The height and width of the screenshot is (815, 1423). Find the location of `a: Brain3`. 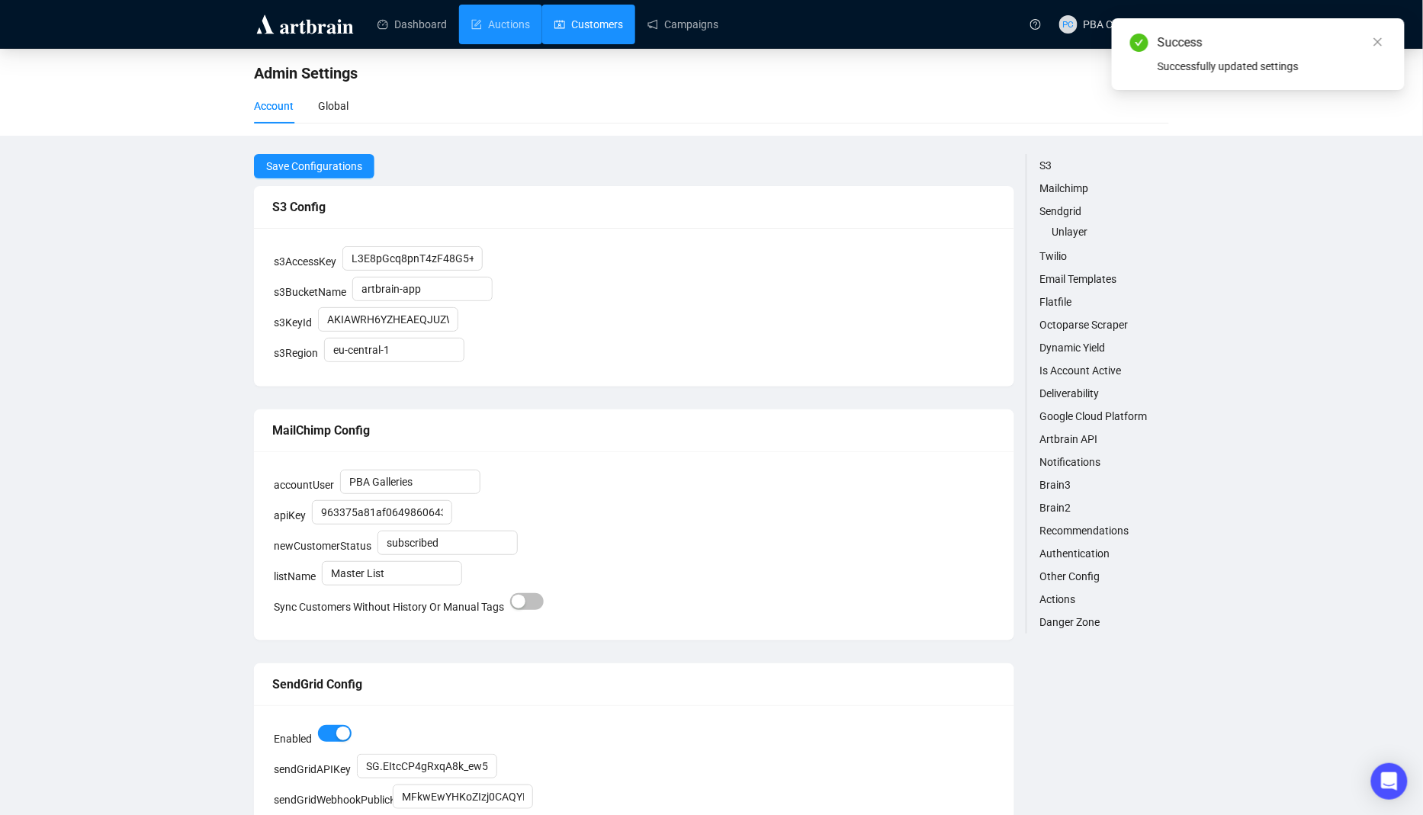

a: Brain3 is located at coordinates (1104, 485).